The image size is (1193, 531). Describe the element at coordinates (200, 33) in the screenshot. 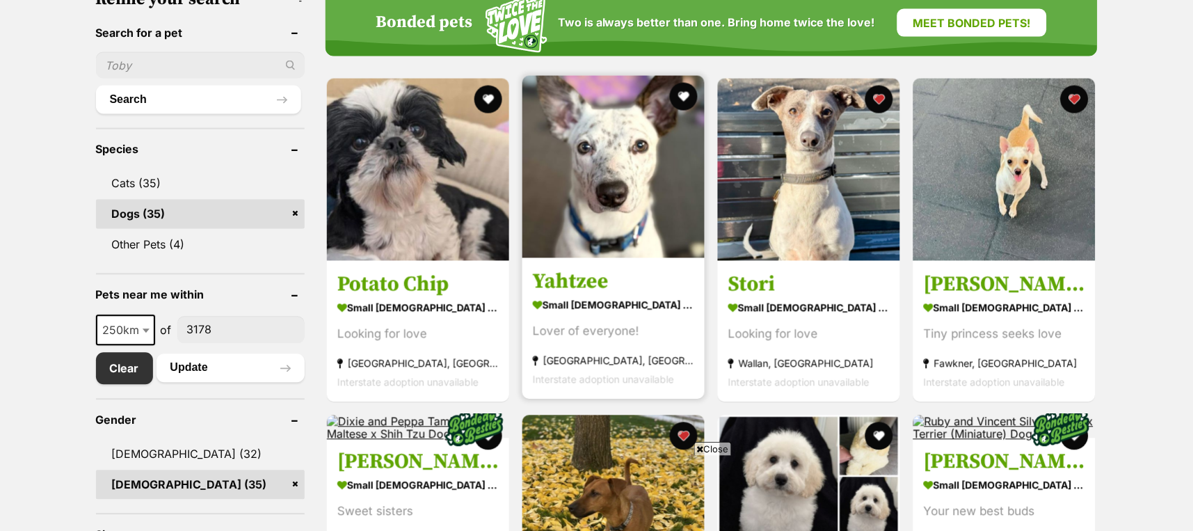

I see `header: Search for a pet` at that location.